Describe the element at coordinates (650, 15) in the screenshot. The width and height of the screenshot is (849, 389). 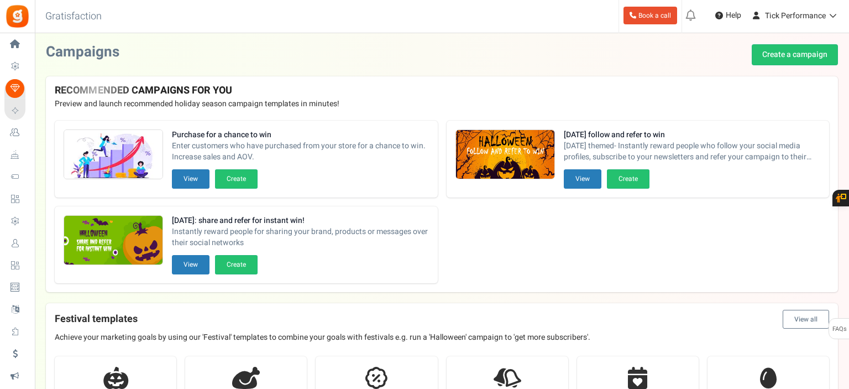
I see `a: Book a call` at that location.